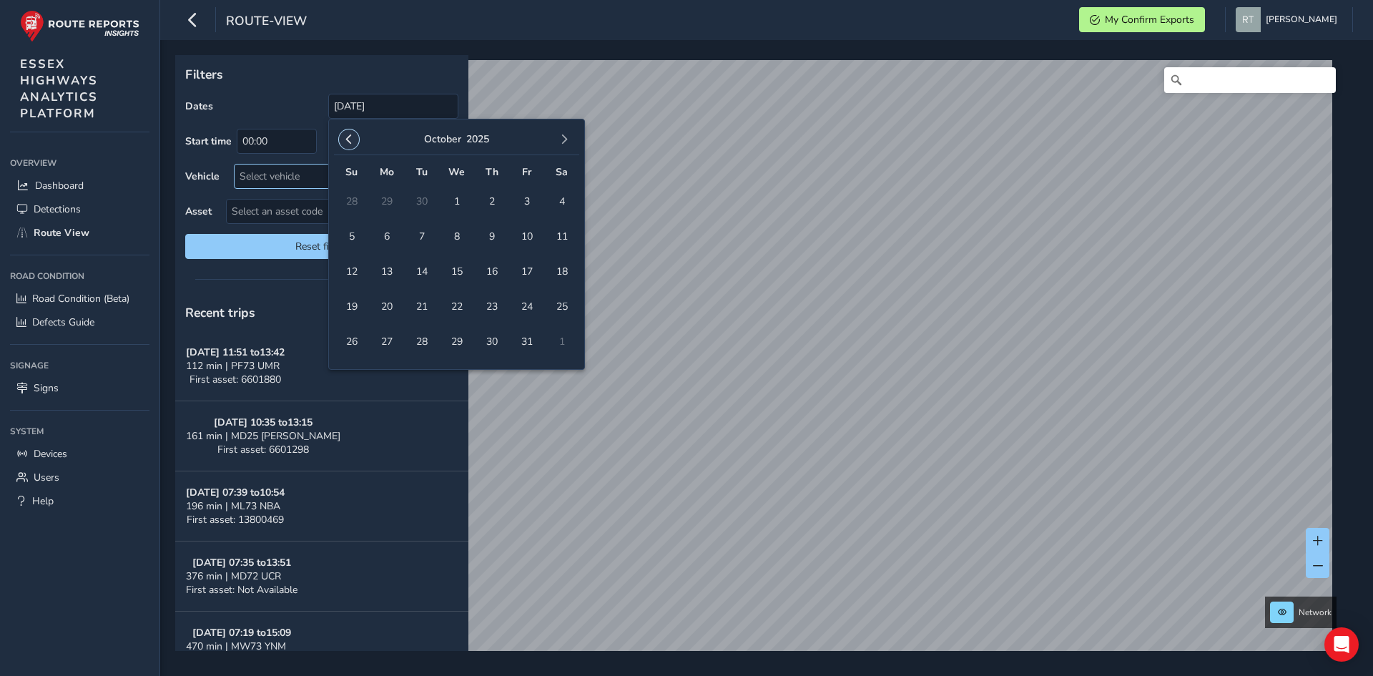 This screenshot has height=676, width=1373. Describe the element at coordinates (386, 306) in the screenshot. I see `span: 20` at that location.